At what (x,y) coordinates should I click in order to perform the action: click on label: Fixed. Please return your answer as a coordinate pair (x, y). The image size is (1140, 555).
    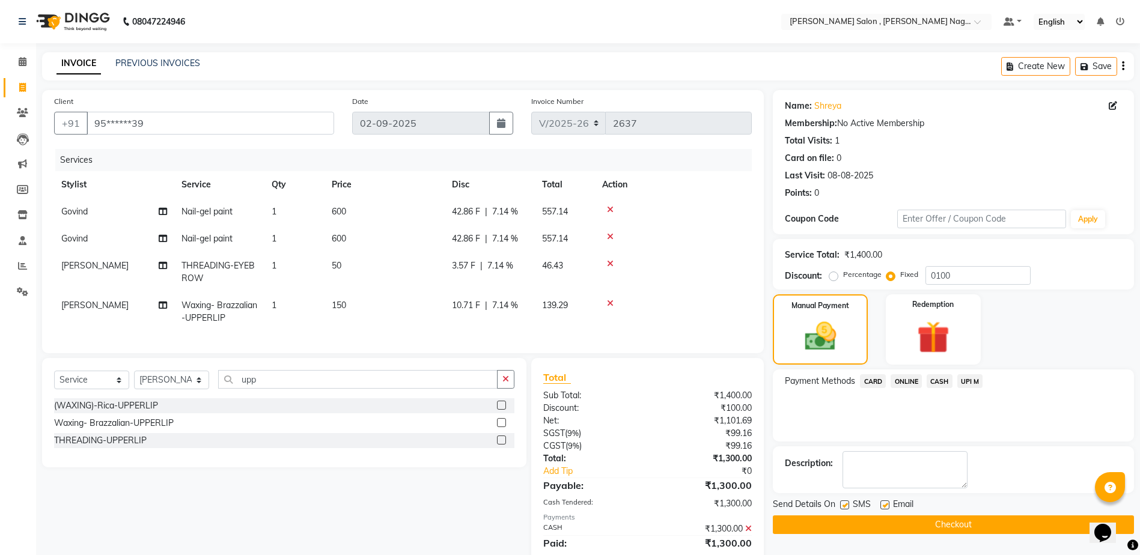
    Looking at the image, I should click on (909, 275).